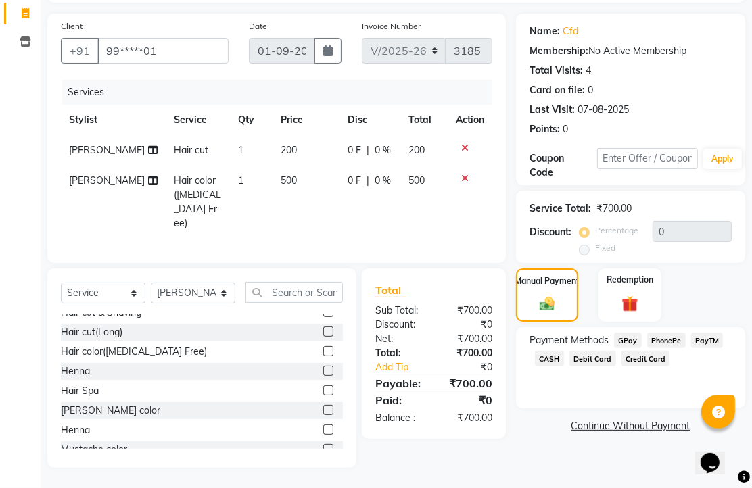 This screenshot has width=752, height=488. I want to click on input: Search by Name/Mobile/Email/Code, so click(163, 51).